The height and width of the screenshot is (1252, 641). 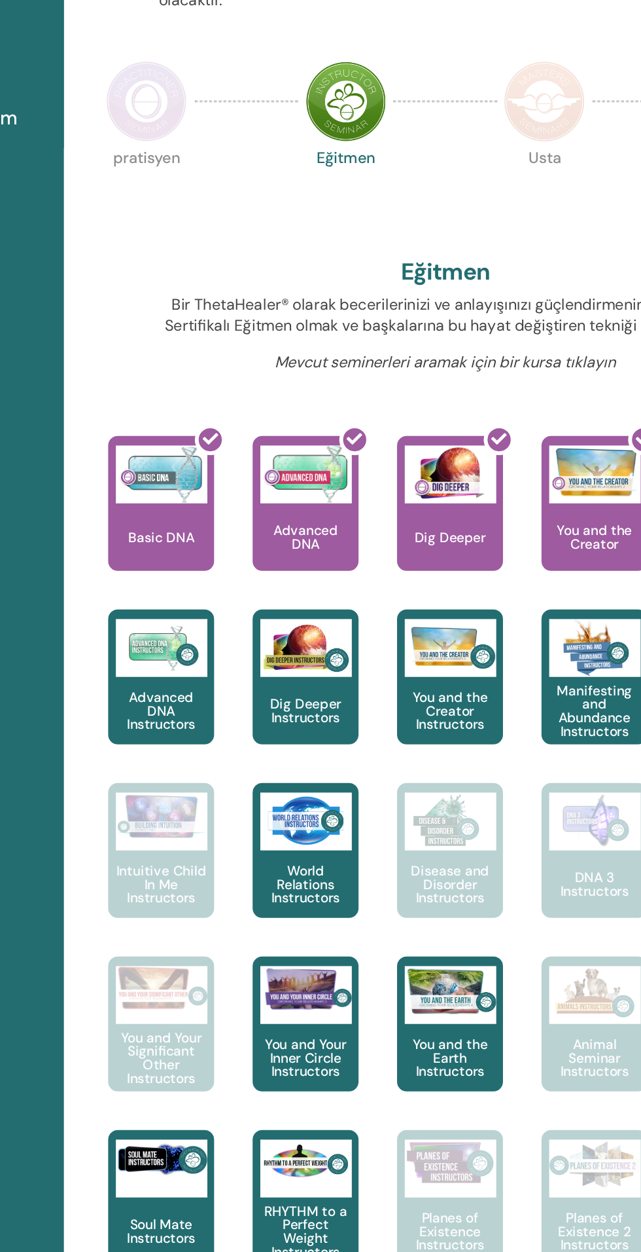 I want to click on a: Disease and Disorder Instructors Disease and Disorder Instructors, so click(x=459, y=852).